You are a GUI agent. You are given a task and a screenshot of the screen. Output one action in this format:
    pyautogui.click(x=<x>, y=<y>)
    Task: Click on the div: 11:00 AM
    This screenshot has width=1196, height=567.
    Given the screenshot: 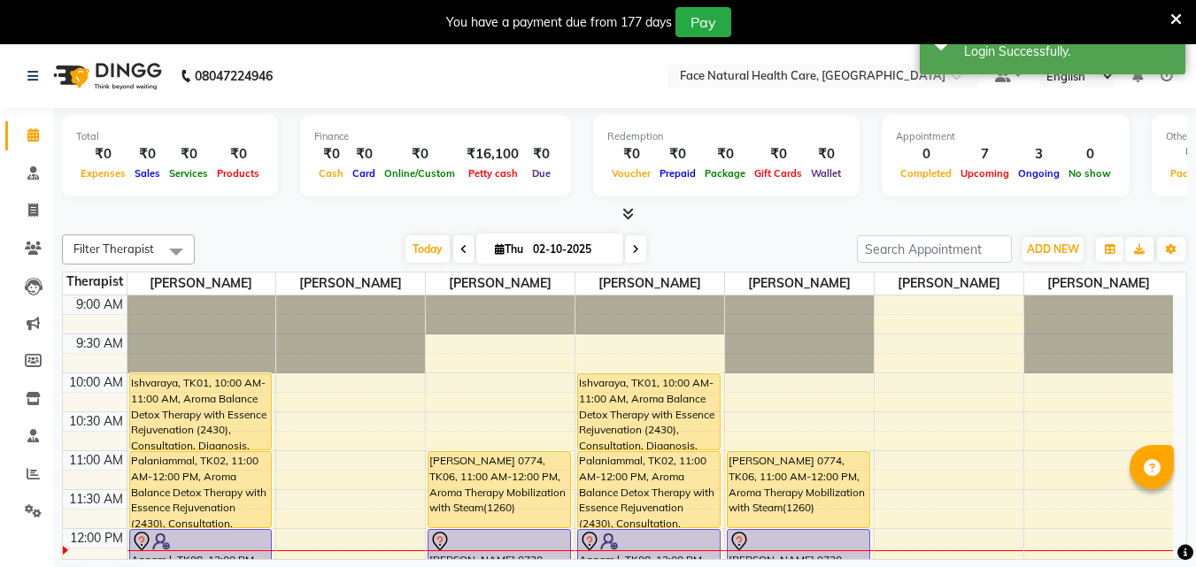 What is the action you would take?
    pyautogui.click(x=96, y=460)
    